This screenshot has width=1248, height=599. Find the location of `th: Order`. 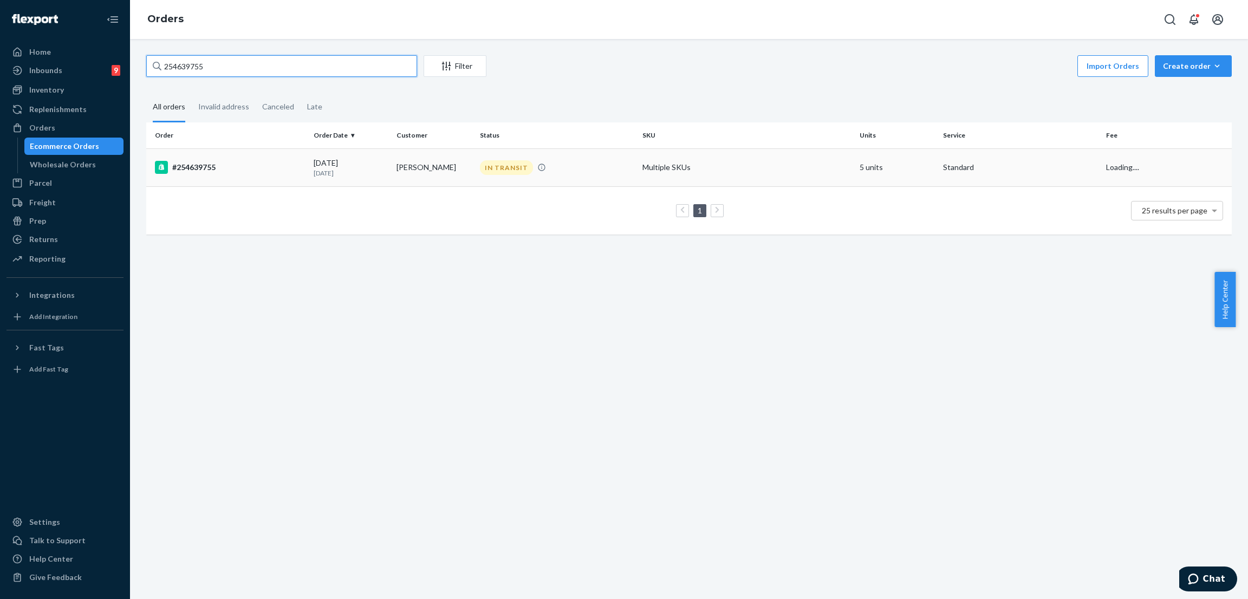

th: Order is located at coordinates (228, 135).